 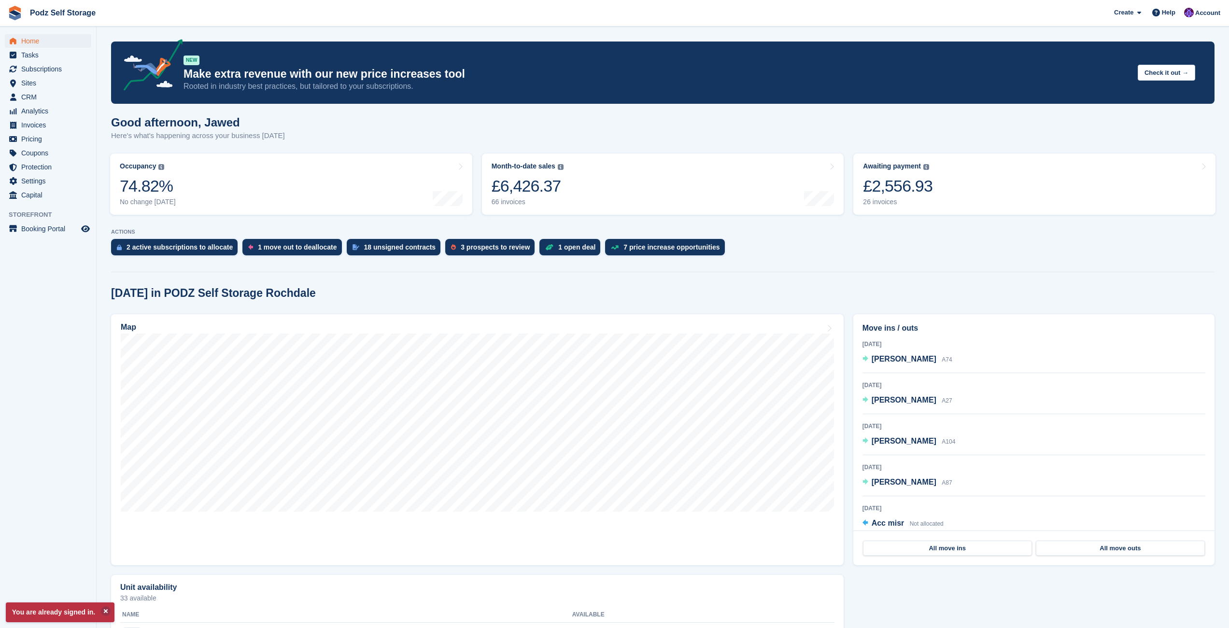 I want to click on div: 66 invoices, so click(x=528, y=202).